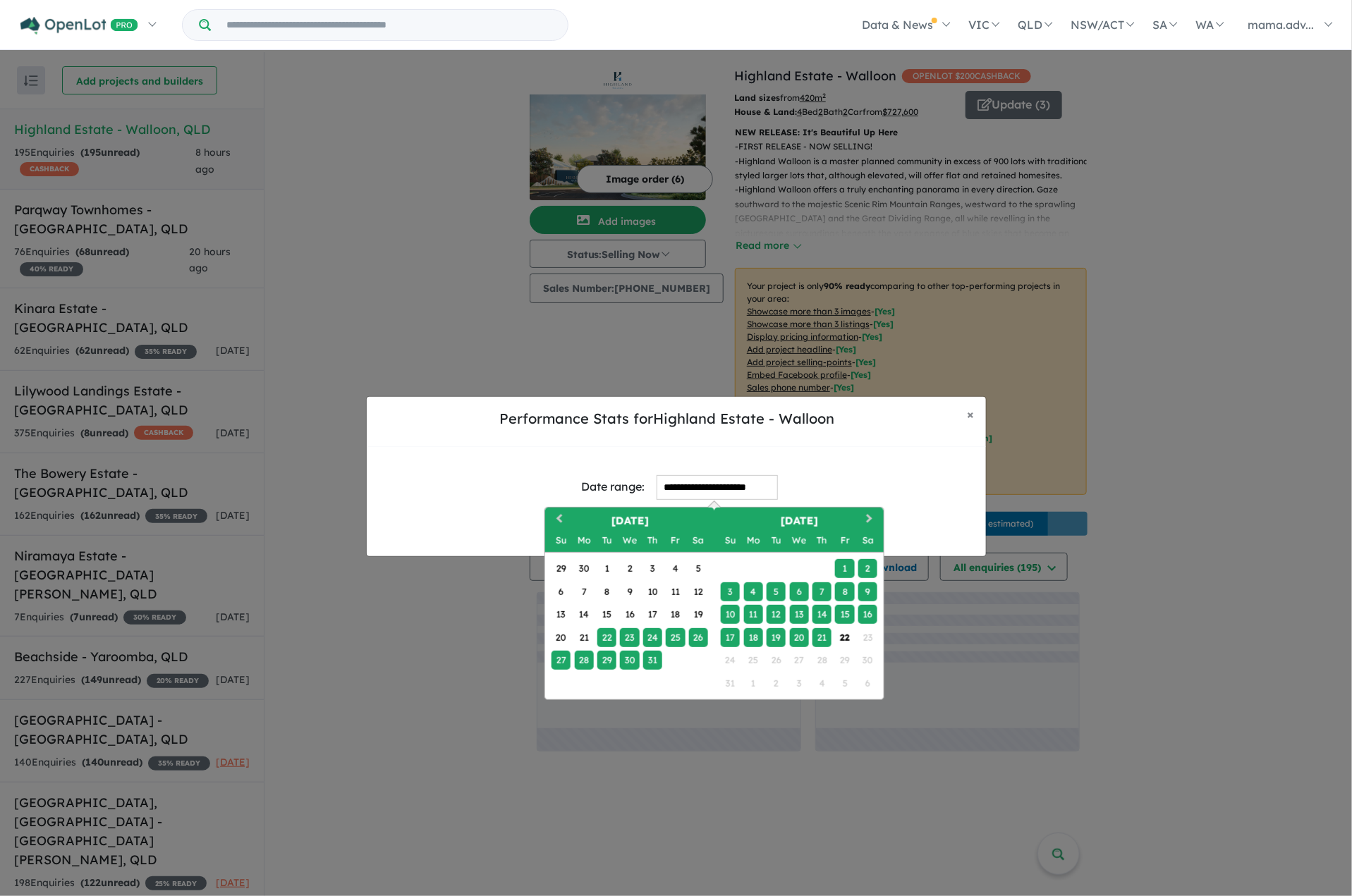  I want to click on div: Choose Monday, July 21st, 2025, so click(583, 636).